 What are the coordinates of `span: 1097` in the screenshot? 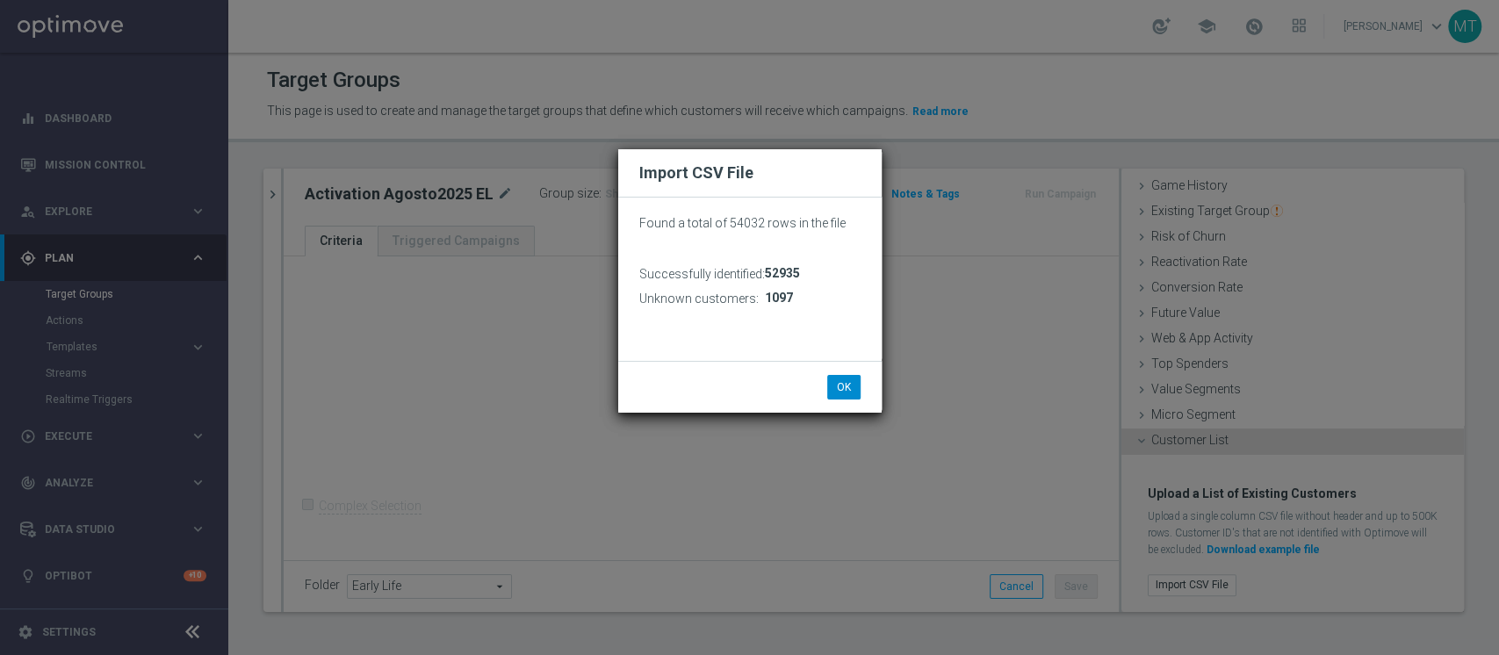 It's located at (779, 298).